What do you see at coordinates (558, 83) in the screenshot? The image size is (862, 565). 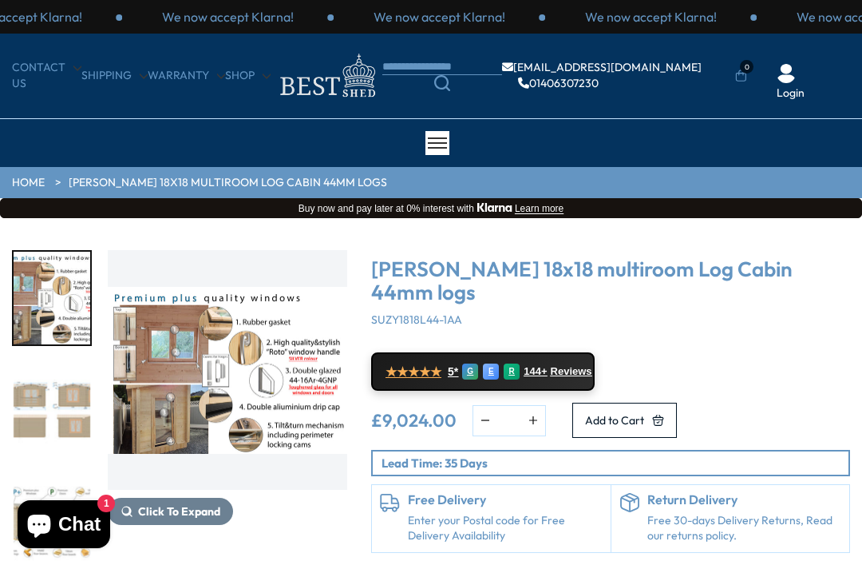 I see `a: 01406307230` at bounding box center [558, 83].